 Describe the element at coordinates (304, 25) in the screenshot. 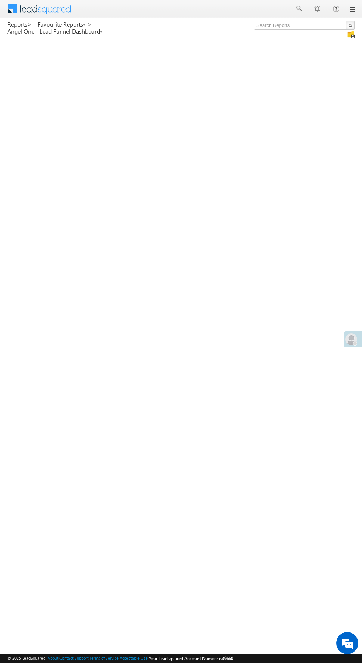

I see `input: Search Reports` at that location.